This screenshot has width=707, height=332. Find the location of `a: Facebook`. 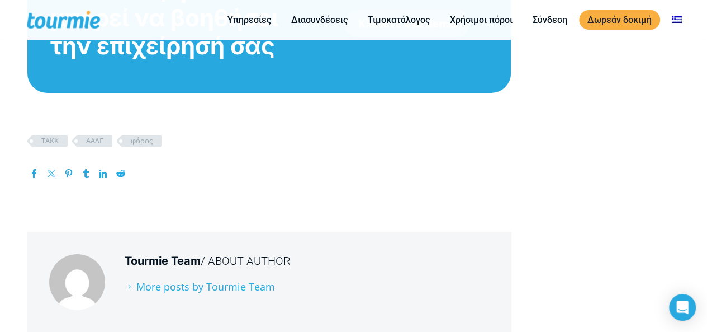

a: Facebook is located at coordinates (34, 173).